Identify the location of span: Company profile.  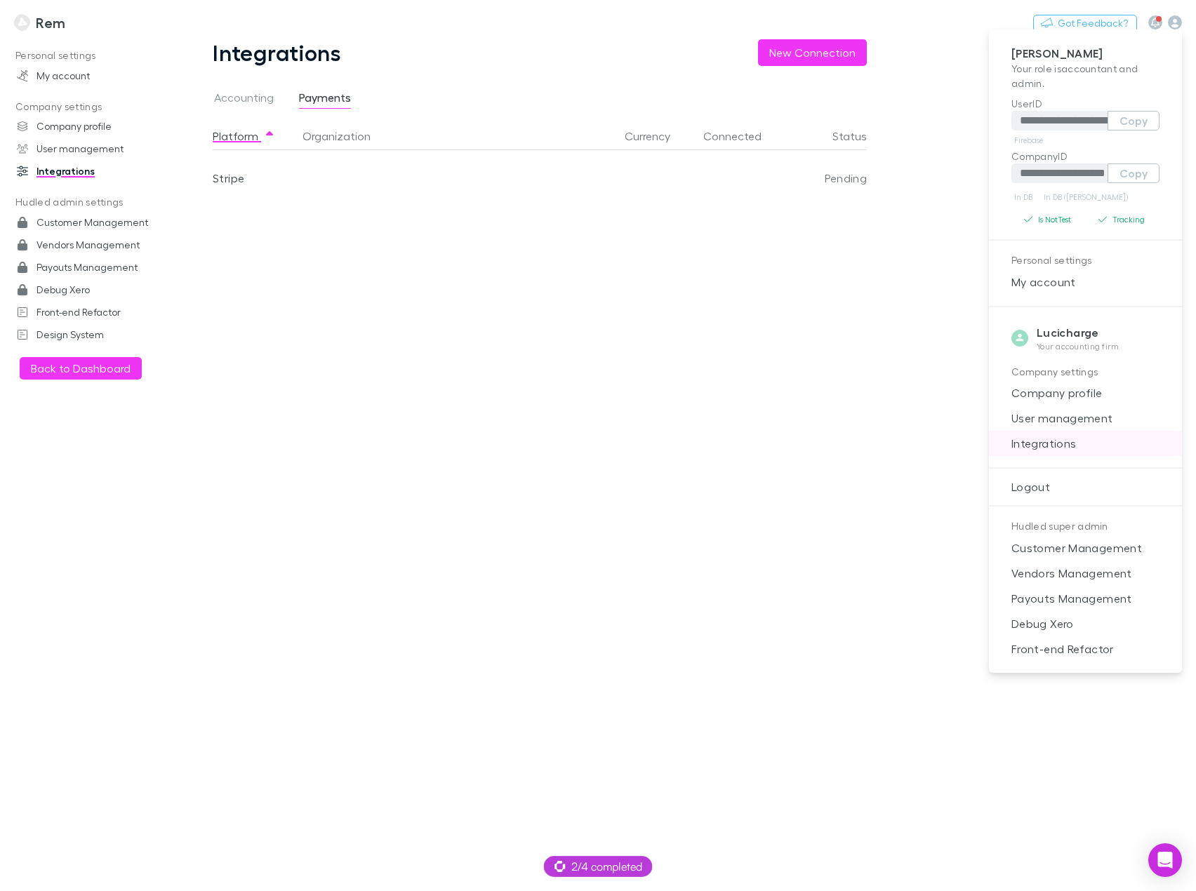
(1085, 393).